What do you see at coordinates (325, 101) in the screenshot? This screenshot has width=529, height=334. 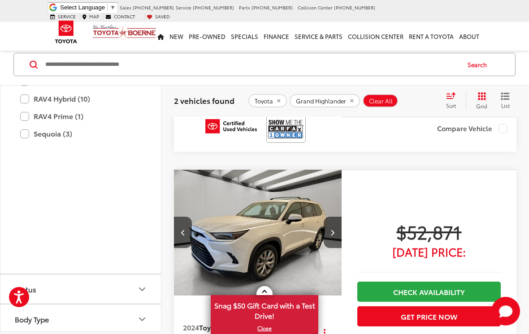 I see `button: remove Grand%20Highlander` at bounding box center [325, 101].